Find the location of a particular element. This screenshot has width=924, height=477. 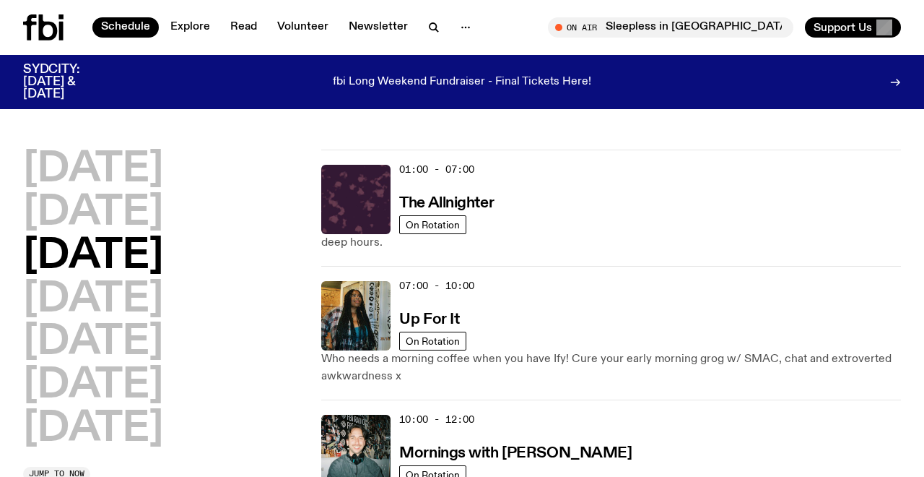

p: fbi Long Weekend Fundraiser - Final Tickets Here! is located at coordinates (462, 82).